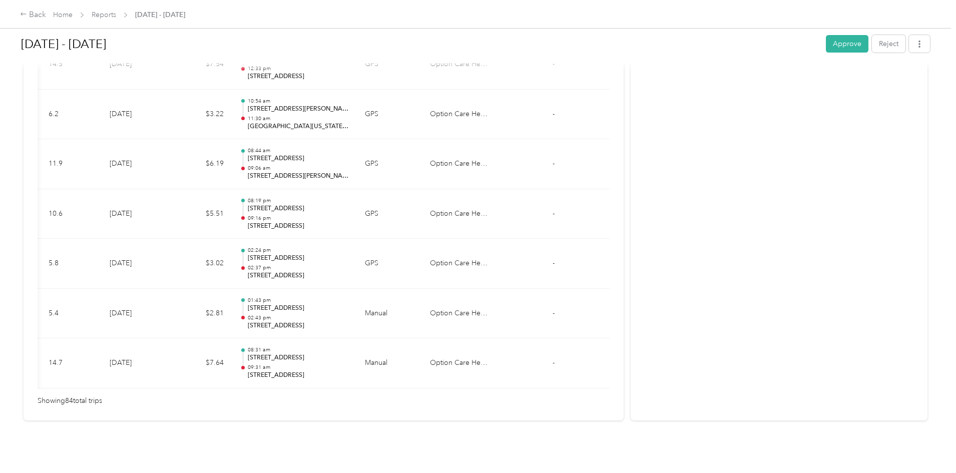 This screenshot has width=956, height=473. What do you see at coordinates (298, 318) in the screenshot?
I see `p: 02:43 pm` at bounding box center [298, 318].